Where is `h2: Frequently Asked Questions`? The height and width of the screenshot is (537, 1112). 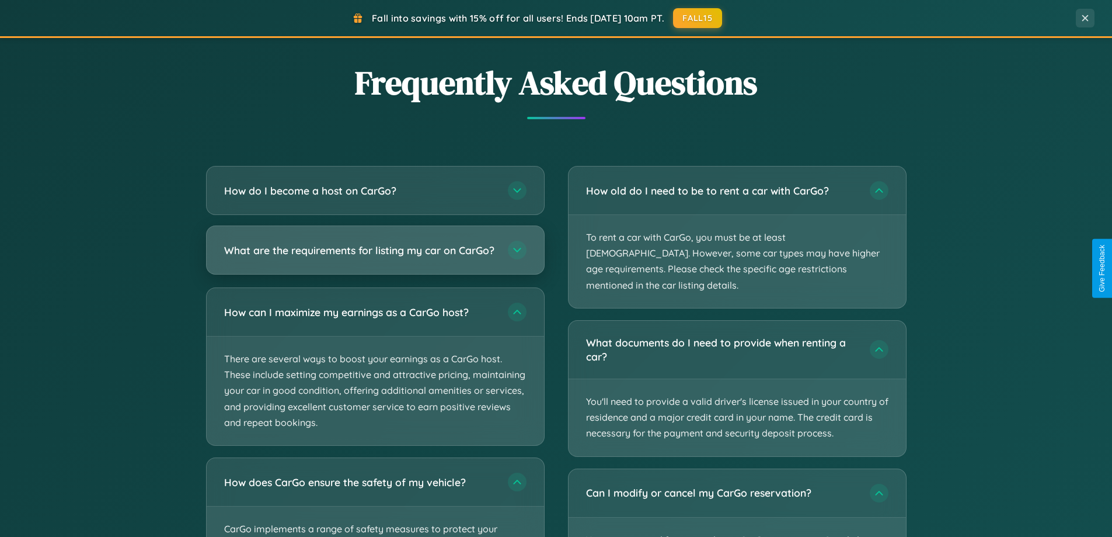
h2: Frequently Asked Questions is located at coordinates (556, 82).